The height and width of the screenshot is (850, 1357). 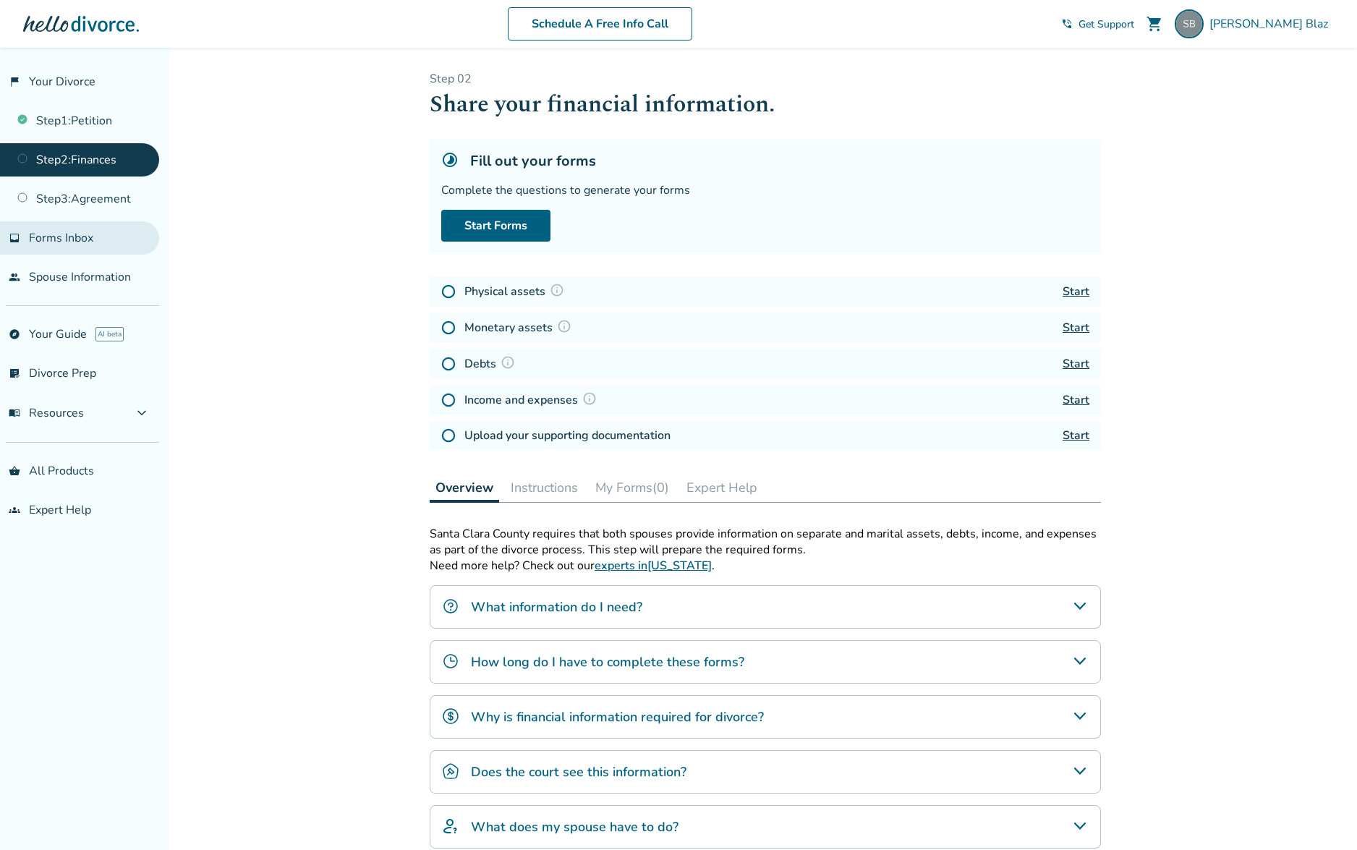 I want to click on h4: Does the court see this information?, so click(x=579, y=772).